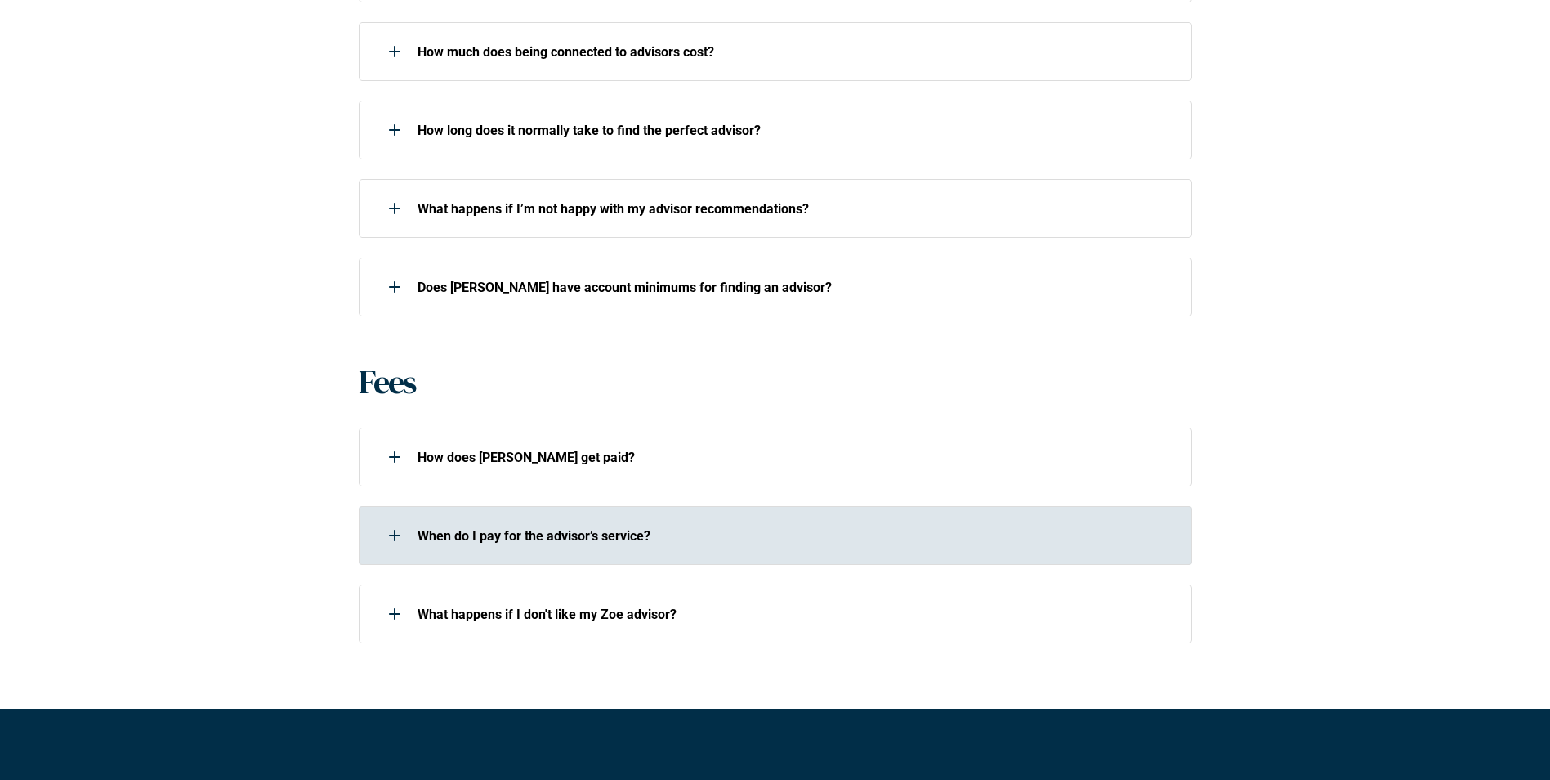 The image size is (1550, 780). I want to click on p: What happens if I don't like my Zoe advisor?, so click(794, 614).